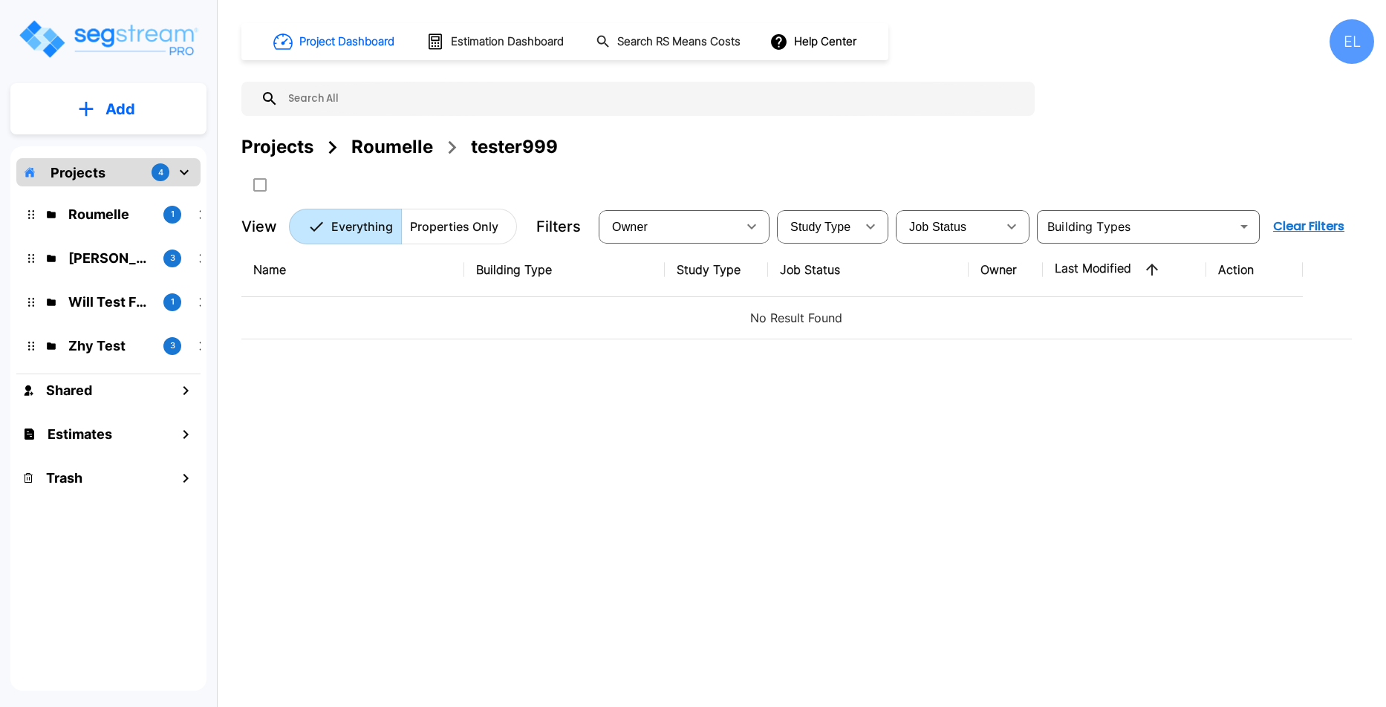 Image resolution: width=1386 pixels, height=707 pixels. Describe the element at coordinates (108, 109) in the screenshot. I see `button: Add` at that location.